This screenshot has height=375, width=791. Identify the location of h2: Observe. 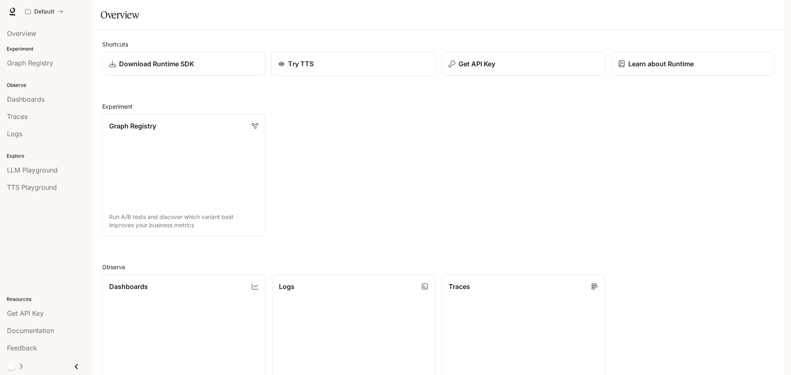
(438, 267).